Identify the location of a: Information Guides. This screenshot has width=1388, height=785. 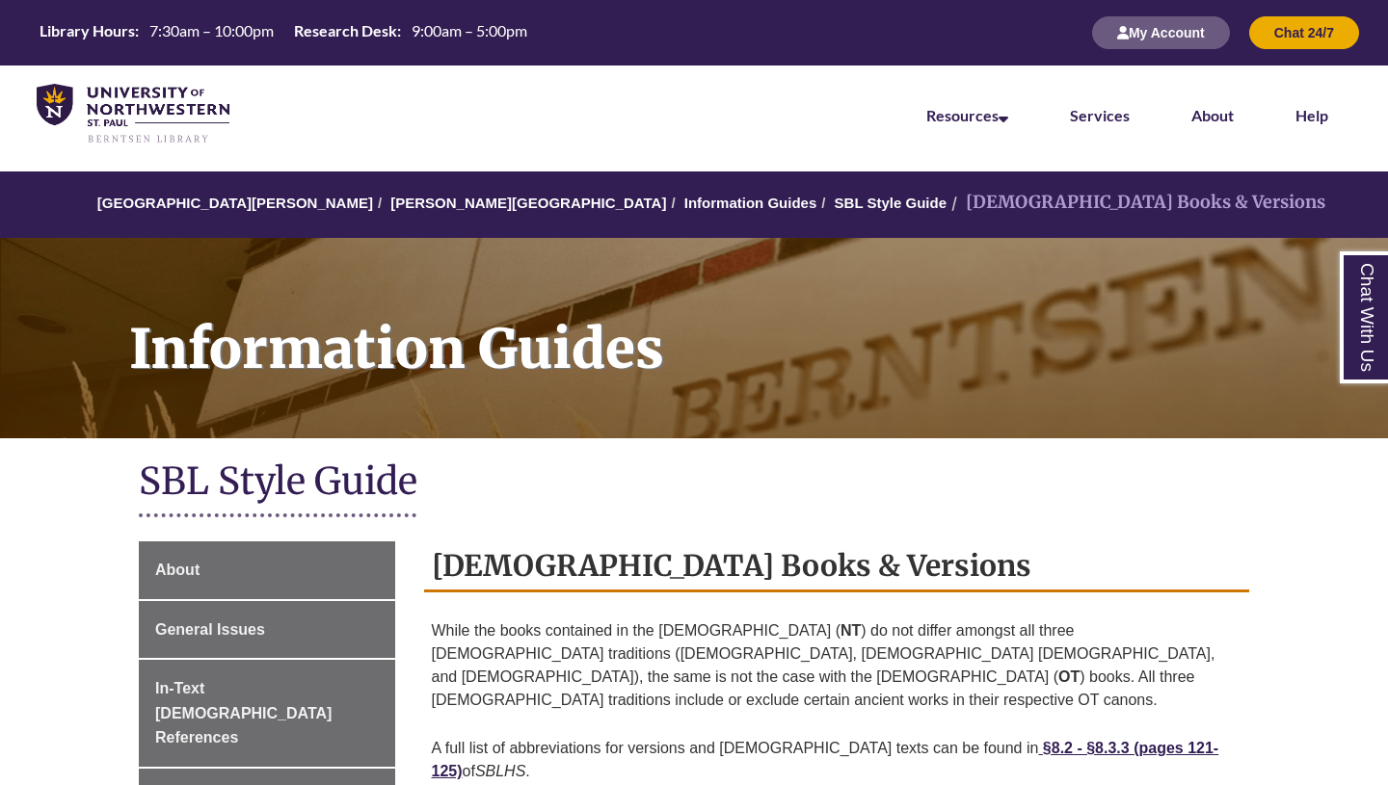
(751, 202).